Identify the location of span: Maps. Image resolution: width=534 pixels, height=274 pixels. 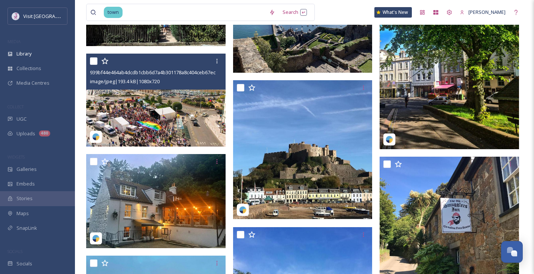
(22, 213).